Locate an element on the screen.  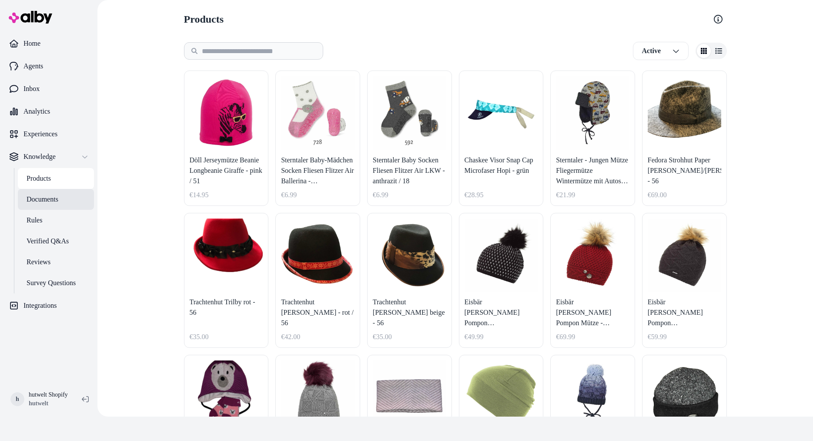
p: Survey Questions is located at coordinates (51, 283).